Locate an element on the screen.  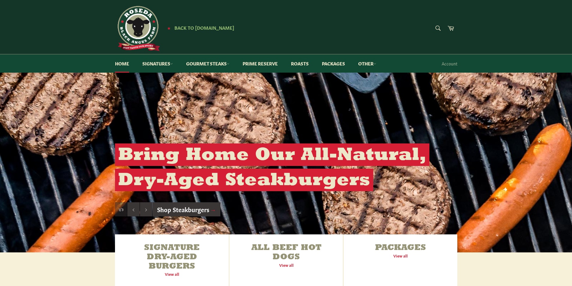
button: Previous slide is located at coordinates (133, 210).